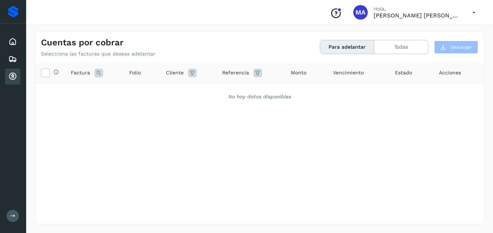  What do you see at coordinates (401, 47) in the screenshot?
I see `button: Todas` at bounding box center [401, 47].